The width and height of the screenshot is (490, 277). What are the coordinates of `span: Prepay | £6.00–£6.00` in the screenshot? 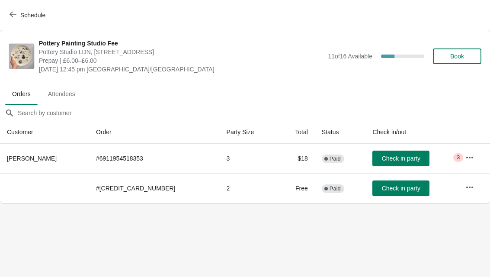 It's located at (181, 61).